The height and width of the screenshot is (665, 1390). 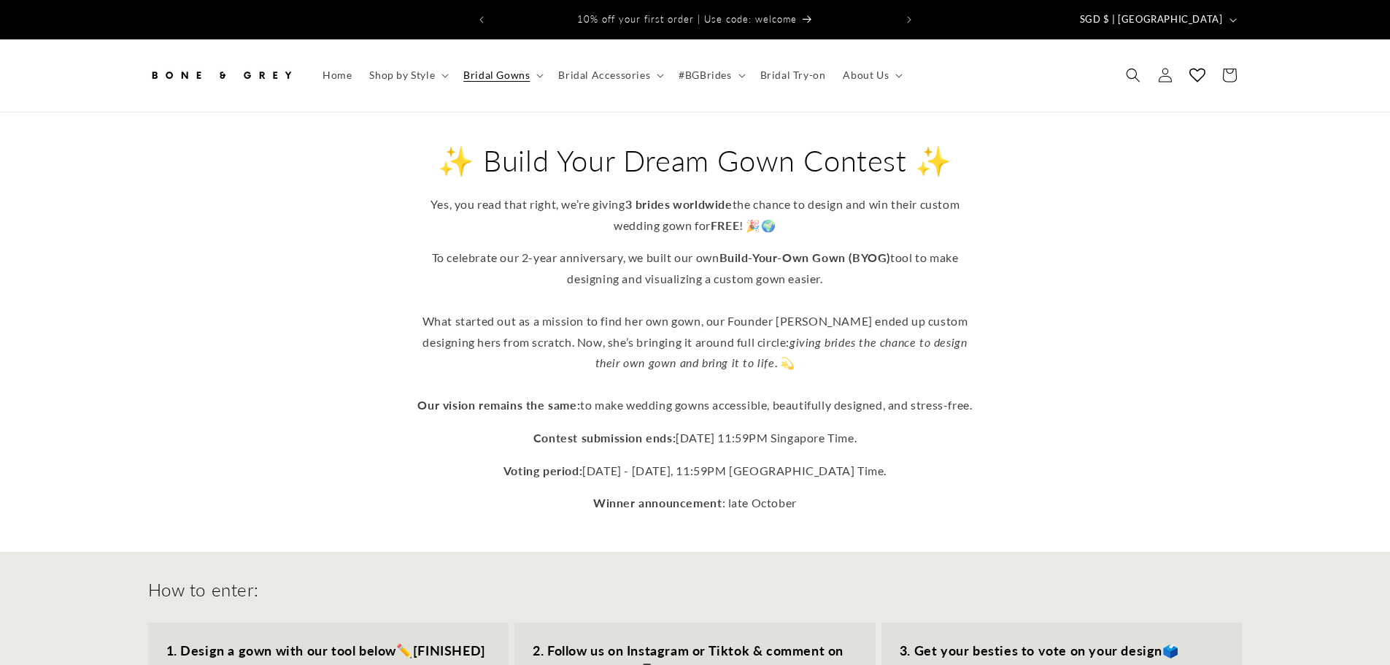 What do you see at coordinates (204, 589) in the screenshot?
I see `h2: How to enter:` at bounding box center [204, 589].